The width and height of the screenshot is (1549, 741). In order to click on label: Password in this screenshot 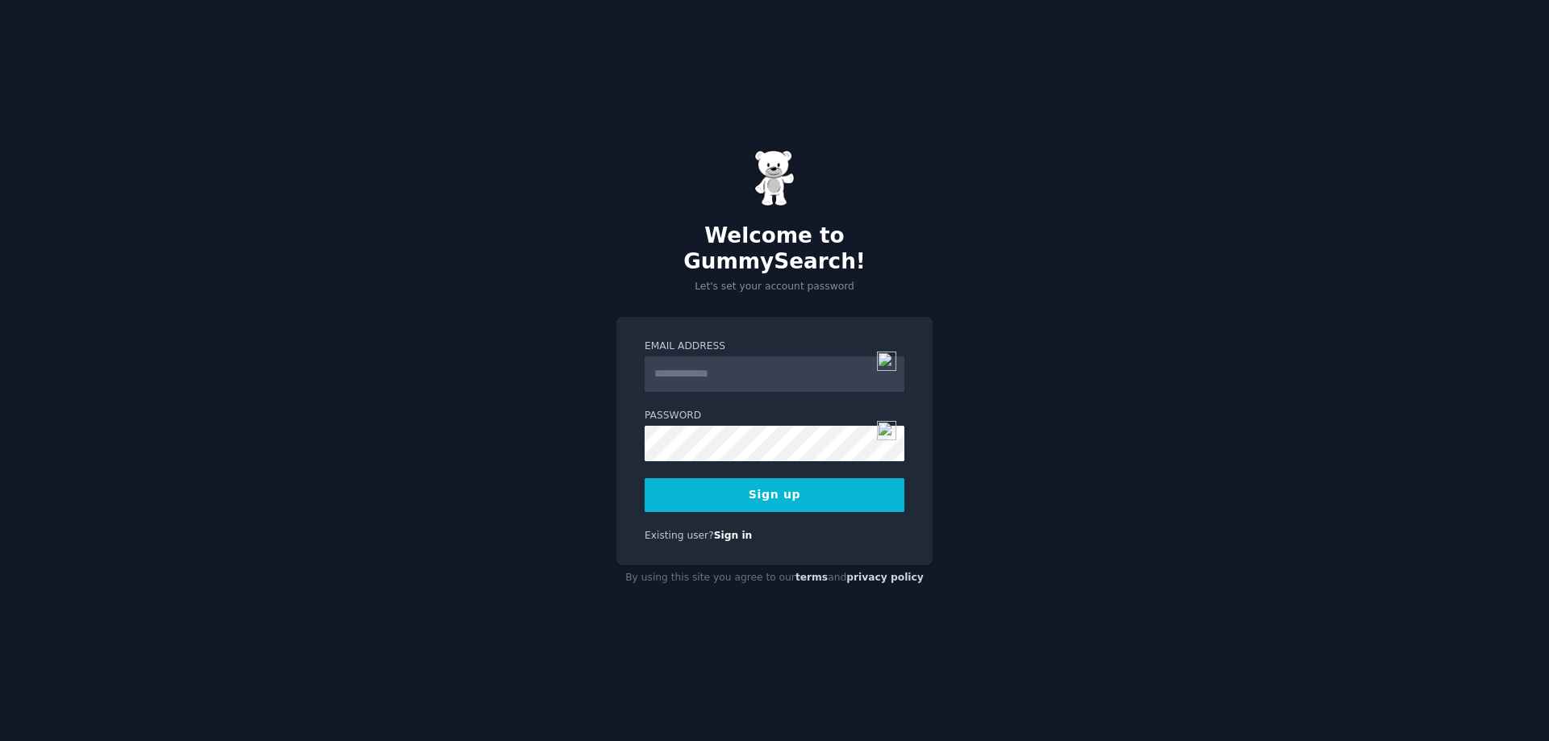, I will do `click(774, 416)`.